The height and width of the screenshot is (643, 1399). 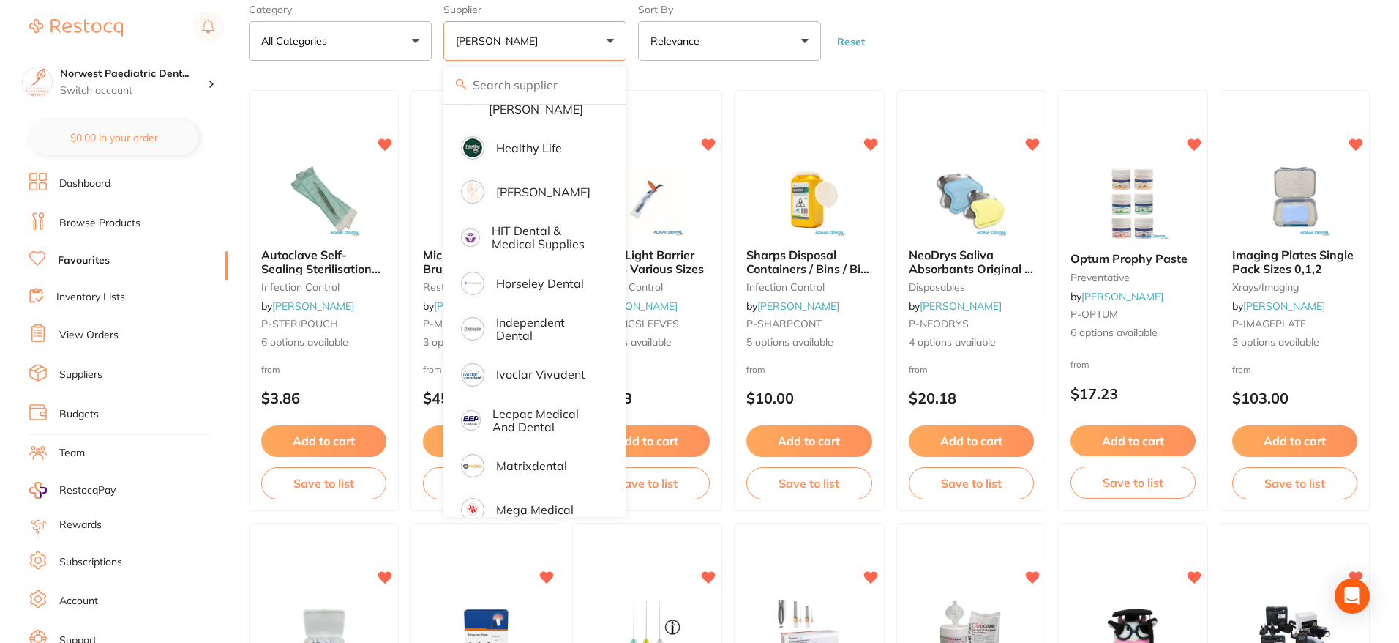 What do you see at coordinates (72, 490) in the screenshot?
I see `a: RestocqPay` at bounding box center [72, 490].